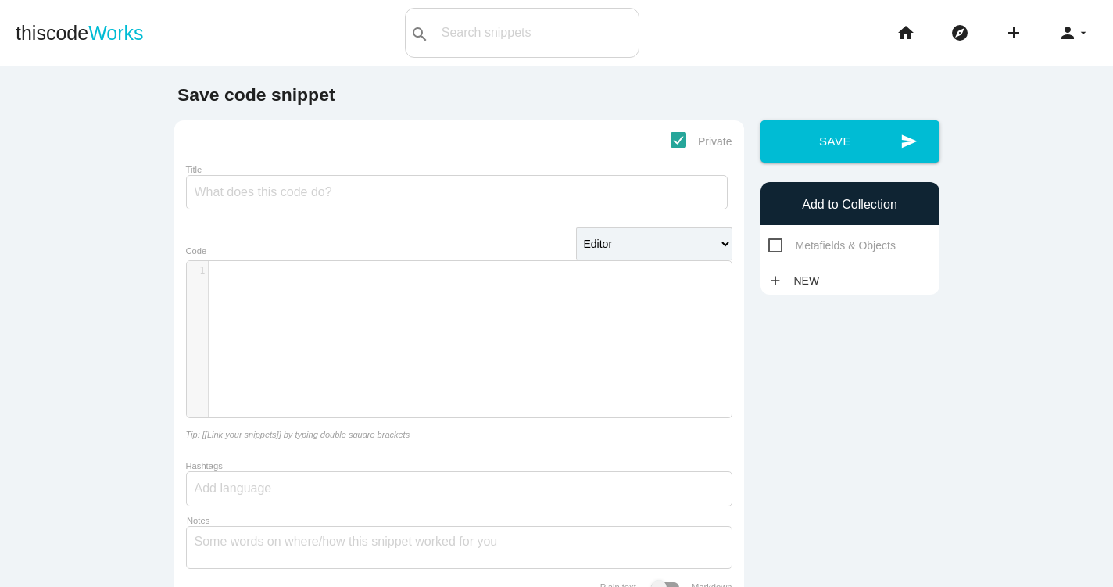 The image size is (1113, 587). Describe the element at coordinates (701, 141) in the screenshot. I see `span: Private` at that location.